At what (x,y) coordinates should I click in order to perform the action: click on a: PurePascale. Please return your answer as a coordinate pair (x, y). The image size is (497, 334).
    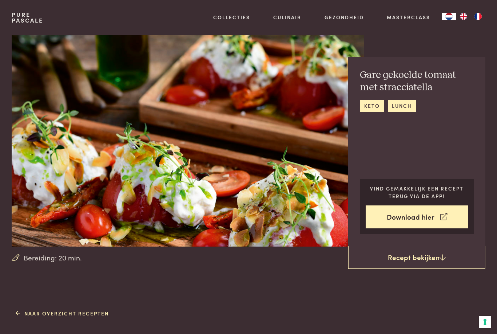
    Looking at the image, I should click on (27, 17).